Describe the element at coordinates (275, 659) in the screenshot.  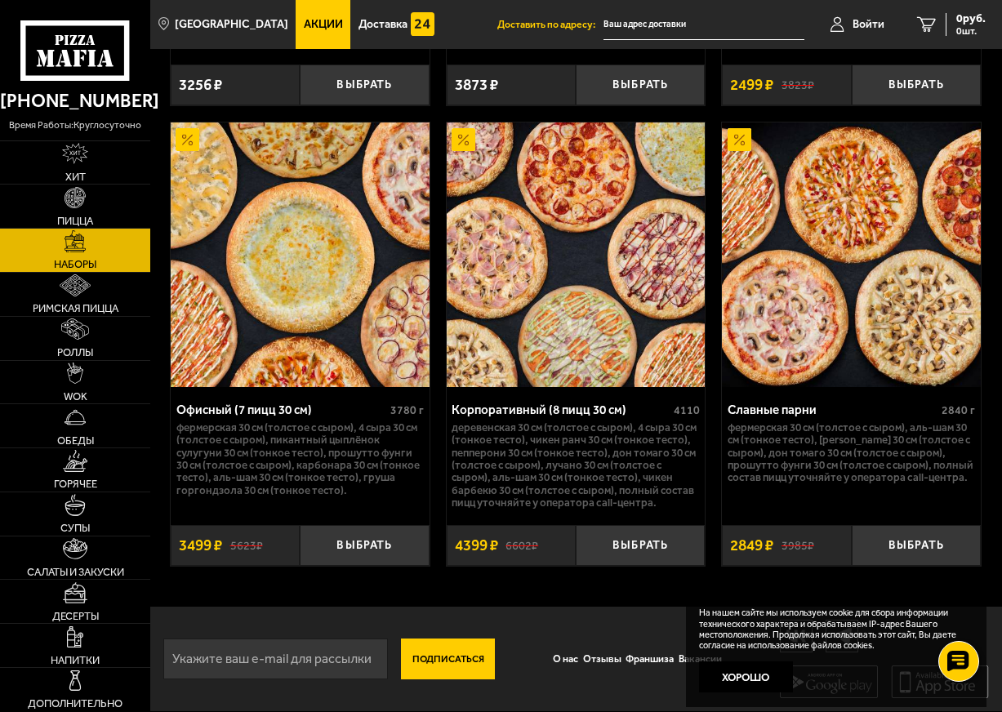
I see `input: Укажите ваш e-mail для рассылки` at that location.